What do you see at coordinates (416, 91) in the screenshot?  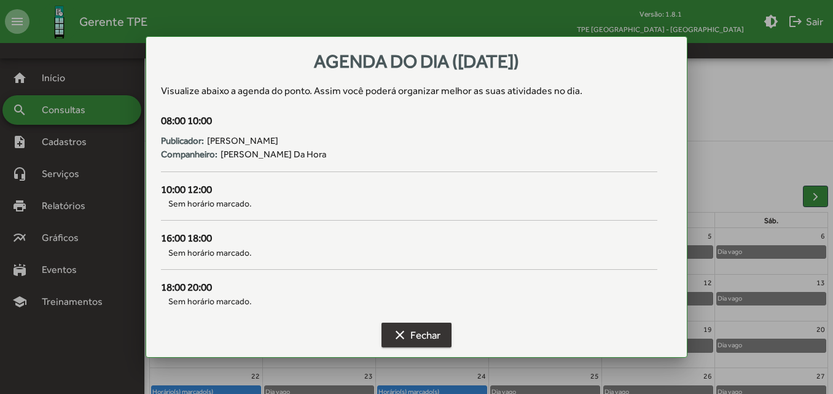 I see `div: Visualize abaixo a agenda do ponto . Assim você poderá organizar melhor as suas atividades no dia.` at bounding box center [416, 91].